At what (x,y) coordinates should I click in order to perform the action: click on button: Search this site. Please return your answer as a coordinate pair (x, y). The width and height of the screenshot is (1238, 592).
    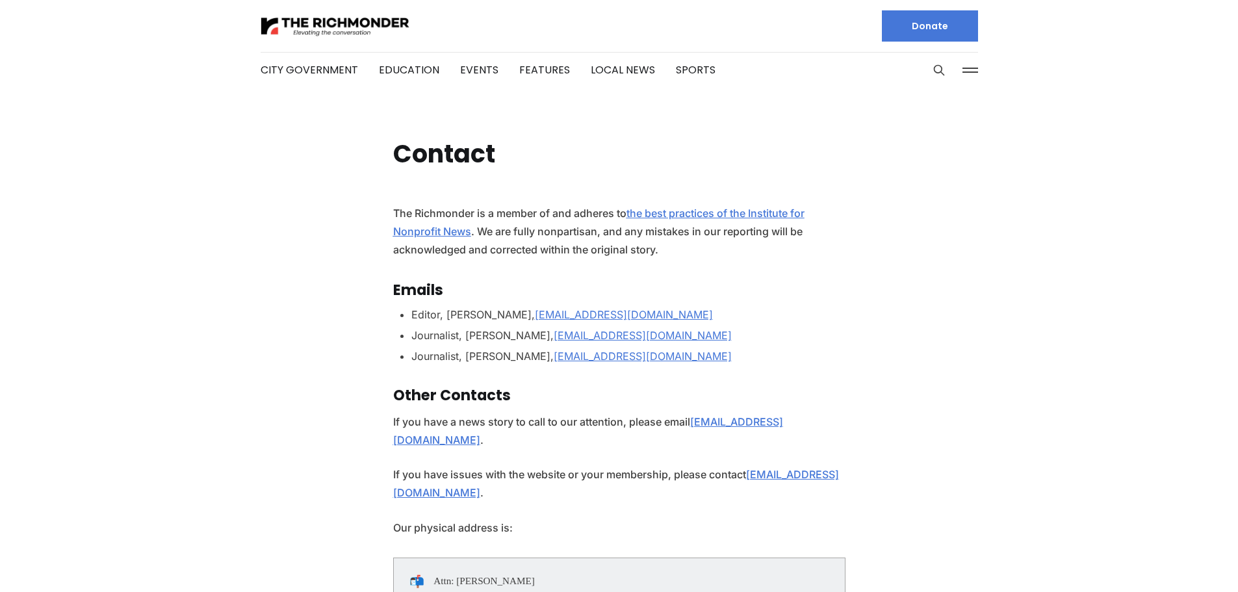
    Looking at the image, I should click on (939, 70).